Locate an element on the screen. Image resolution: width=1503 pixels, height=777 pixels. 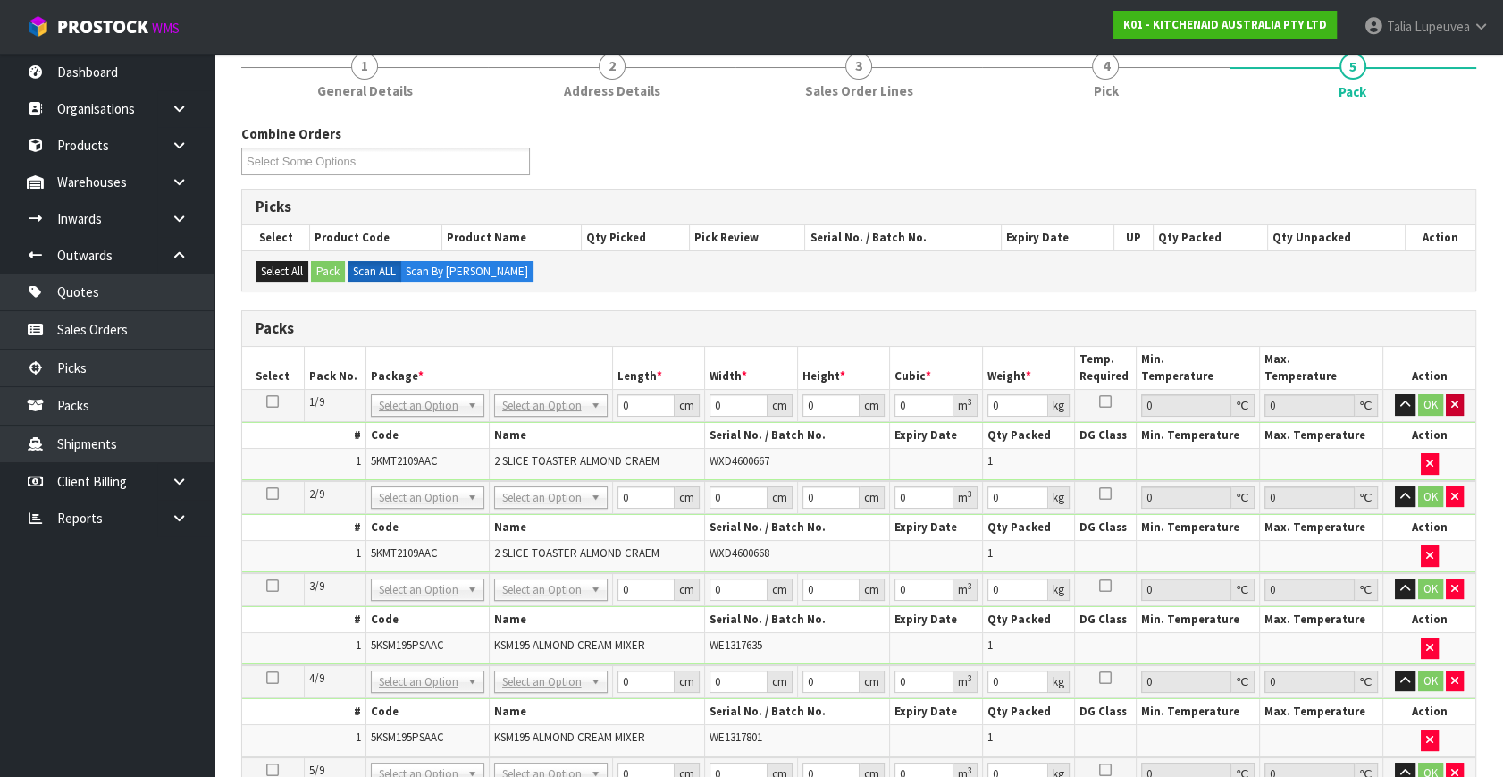
th: Length is located at coordinates (659, 367).